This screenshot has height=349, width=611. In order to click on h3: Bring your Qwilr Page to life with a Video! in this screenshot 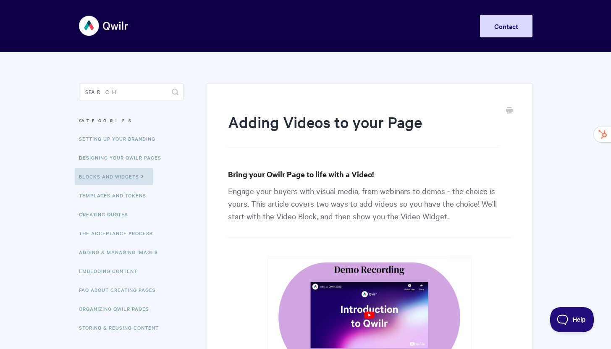, I will do `click(369, 174)`.